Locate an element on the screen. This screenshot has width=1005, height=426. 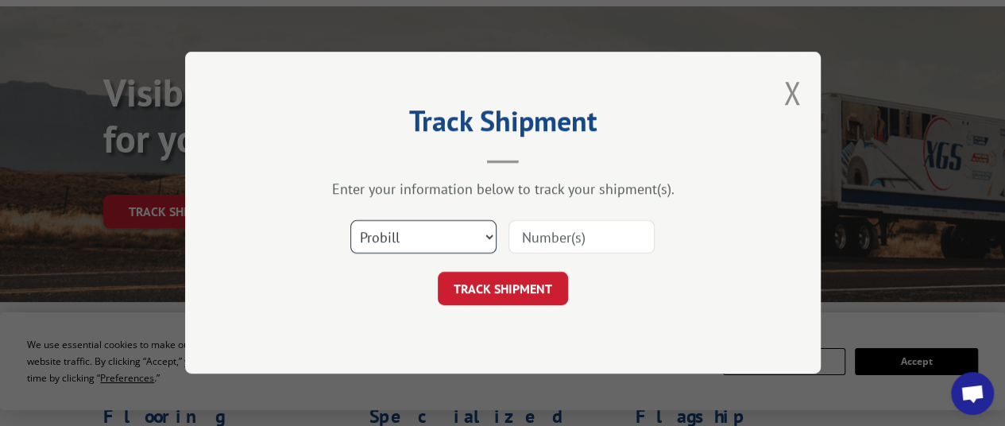
button: TRACK SHIPMENT is located at coordinates (503, 289).